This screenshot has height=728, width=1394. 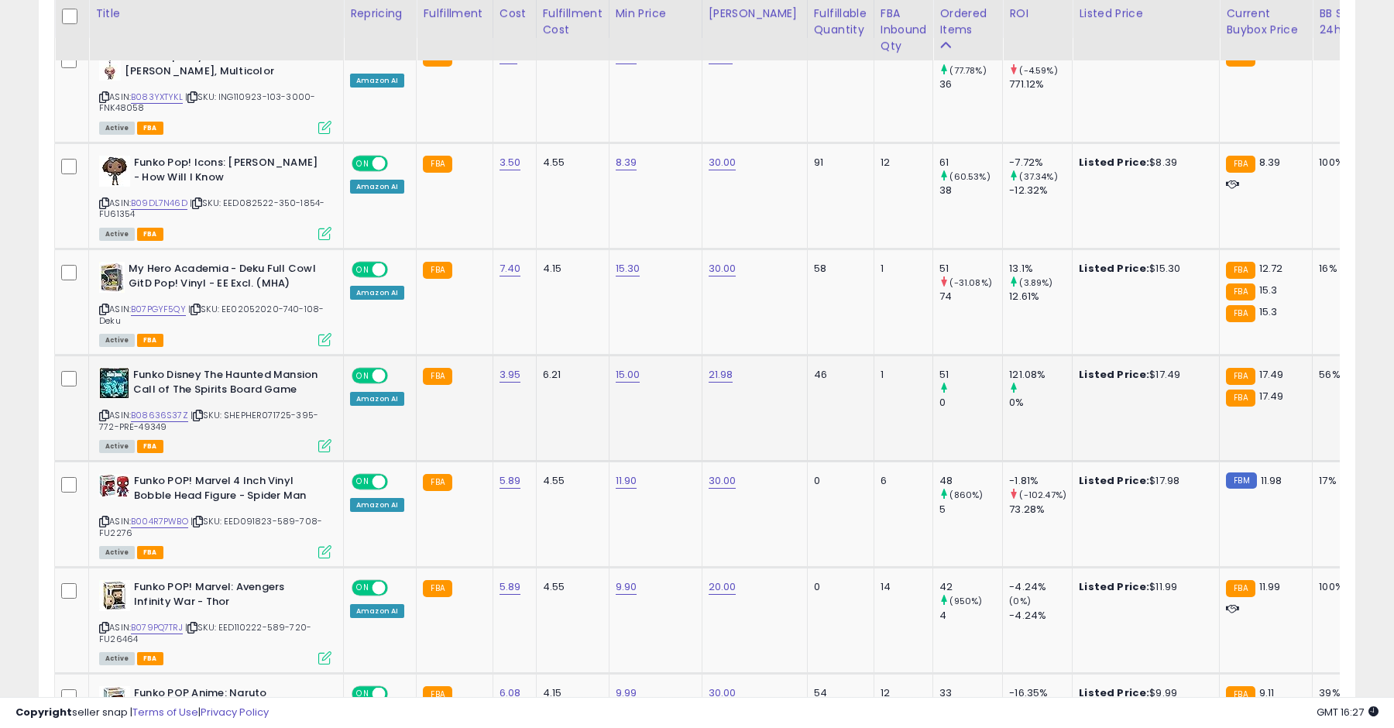 I want to click on a: 20.00, so click(x=723, y=587).